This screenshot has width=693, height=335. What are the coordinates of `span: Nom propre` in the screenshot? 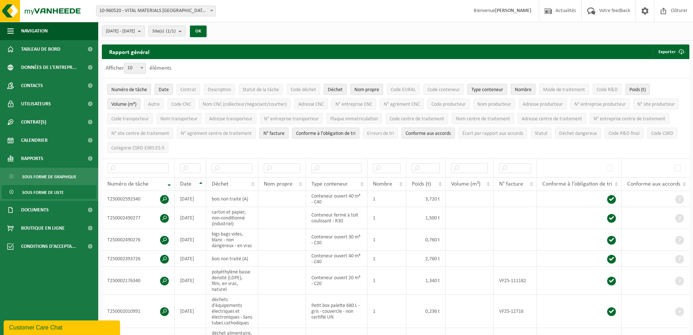 It's located at (278, 184).